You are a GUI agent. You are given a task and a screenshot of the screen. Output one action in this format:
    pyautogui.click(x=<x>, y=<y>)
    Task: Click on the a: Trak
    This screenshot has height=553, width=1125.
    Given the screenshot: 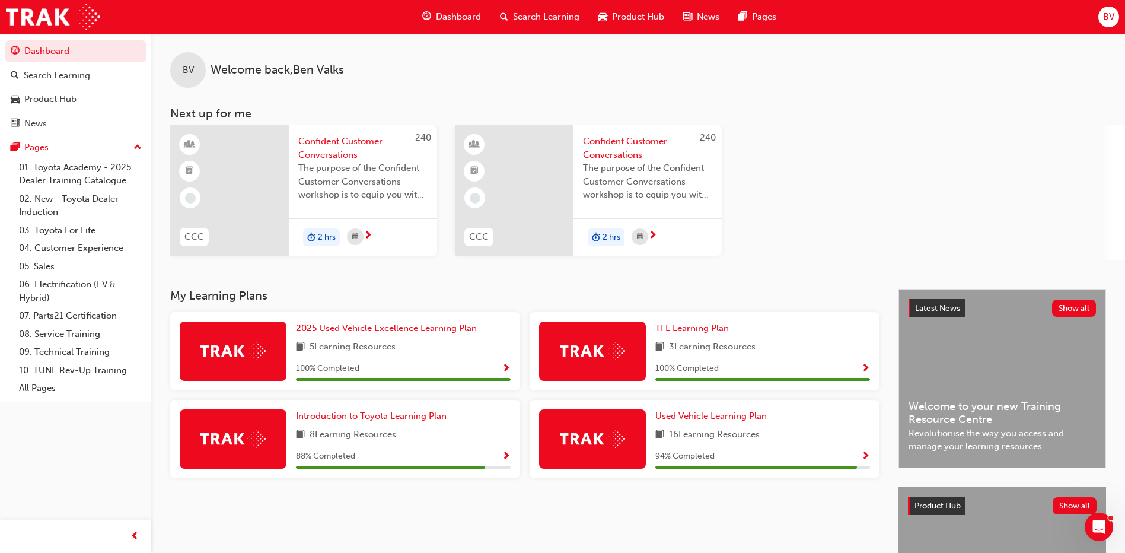 What is the action you would take?
    pyautogui.click(x=53, y=17)
    